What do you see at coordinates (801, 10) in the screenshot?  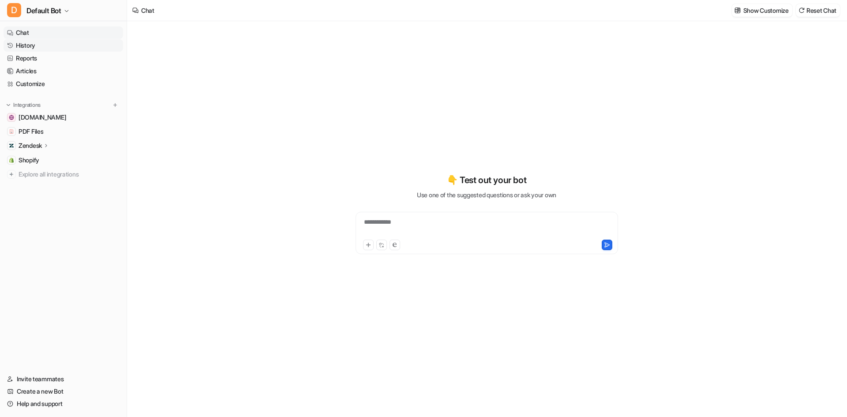 I see `img: reset` at bounding box center [801, 10].